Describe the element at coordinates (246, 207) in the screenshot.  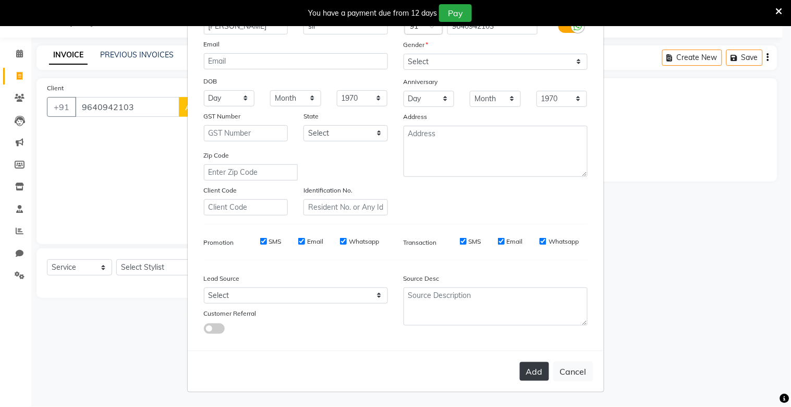
I see `input: Client Code` at that location.